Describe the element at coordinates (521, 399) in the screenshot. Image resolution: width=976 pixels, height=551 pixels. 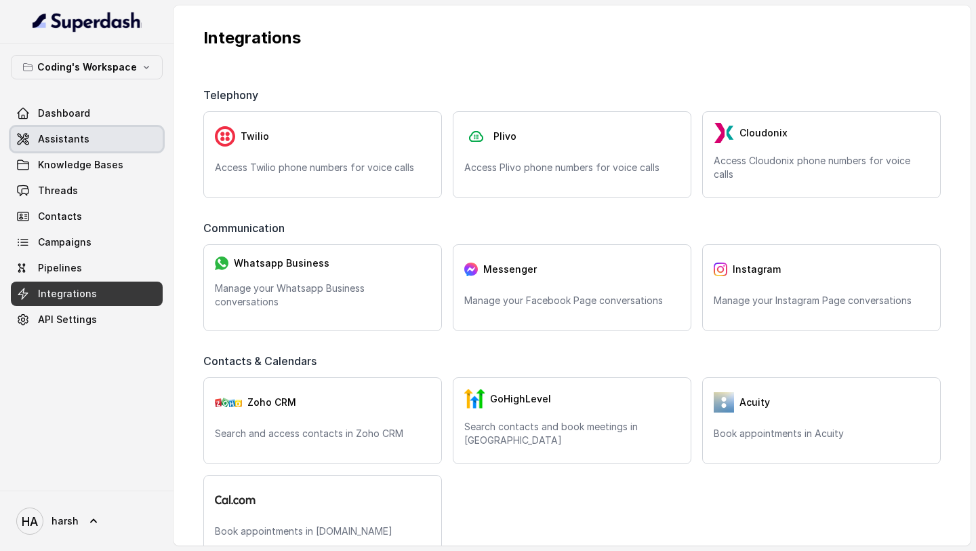
I see `span: GoHighLevel` at that location.